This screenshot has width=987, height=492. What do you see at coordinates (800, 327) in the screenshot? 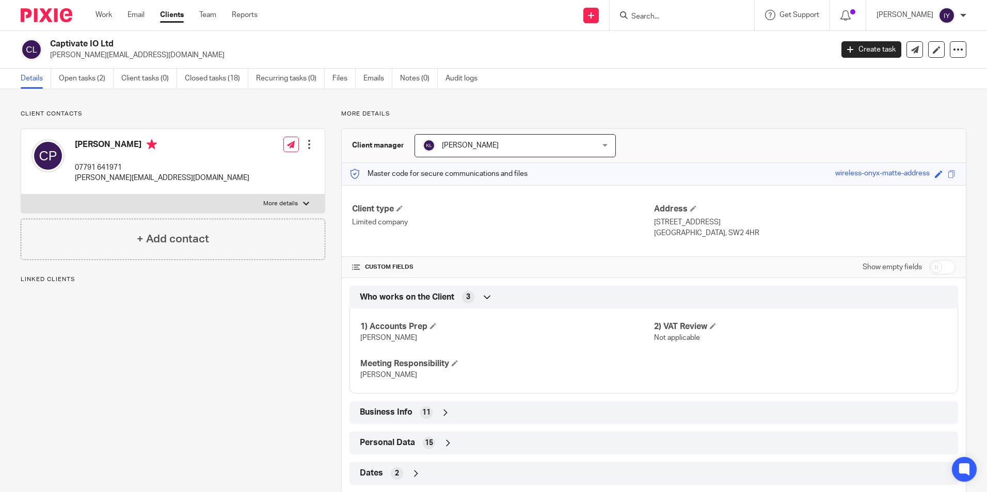
I see `h4: 2) VAT Review` at bounding box center [800, 327].